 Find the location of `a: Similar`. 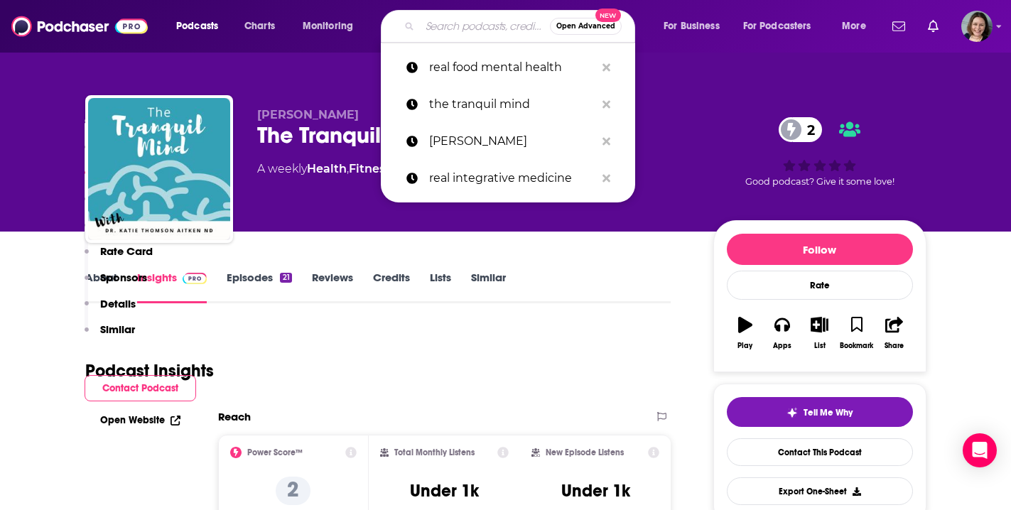

a: Similar is located at coordinates (488, 287).